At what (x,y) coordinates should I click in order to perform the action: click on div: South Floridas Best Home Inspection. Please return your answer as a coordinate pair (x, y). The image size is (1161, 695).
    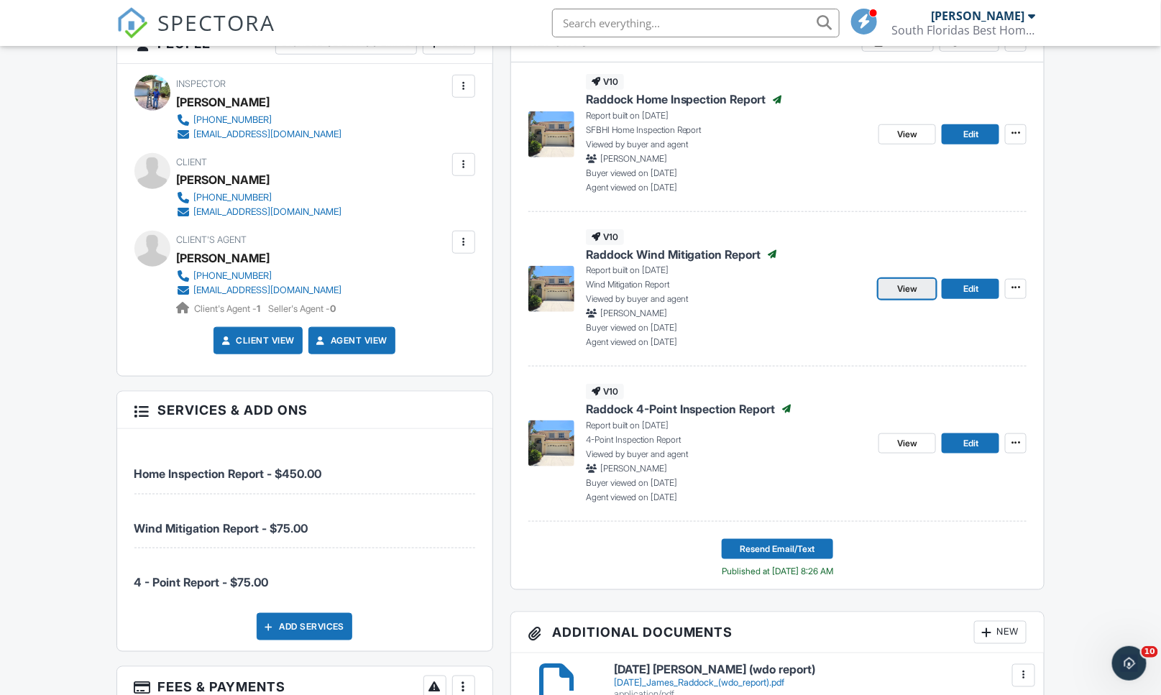
    Looking at the image, I should click on (964, 30).